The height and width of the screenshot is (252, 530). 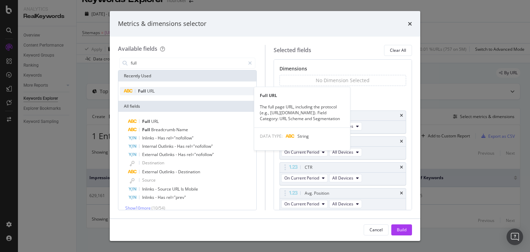 What do you see at coordinates (182, 129) in the screenshot?
I see `span: Name` at bounding box center [182, 129].